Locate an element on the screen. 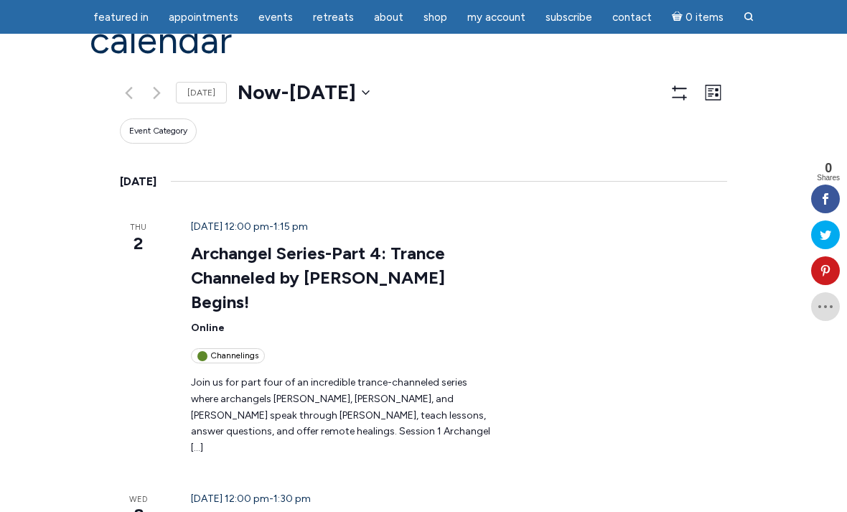 This screenshot has width=847, height=512. a: Appointments is located at coordinates (203, 17).